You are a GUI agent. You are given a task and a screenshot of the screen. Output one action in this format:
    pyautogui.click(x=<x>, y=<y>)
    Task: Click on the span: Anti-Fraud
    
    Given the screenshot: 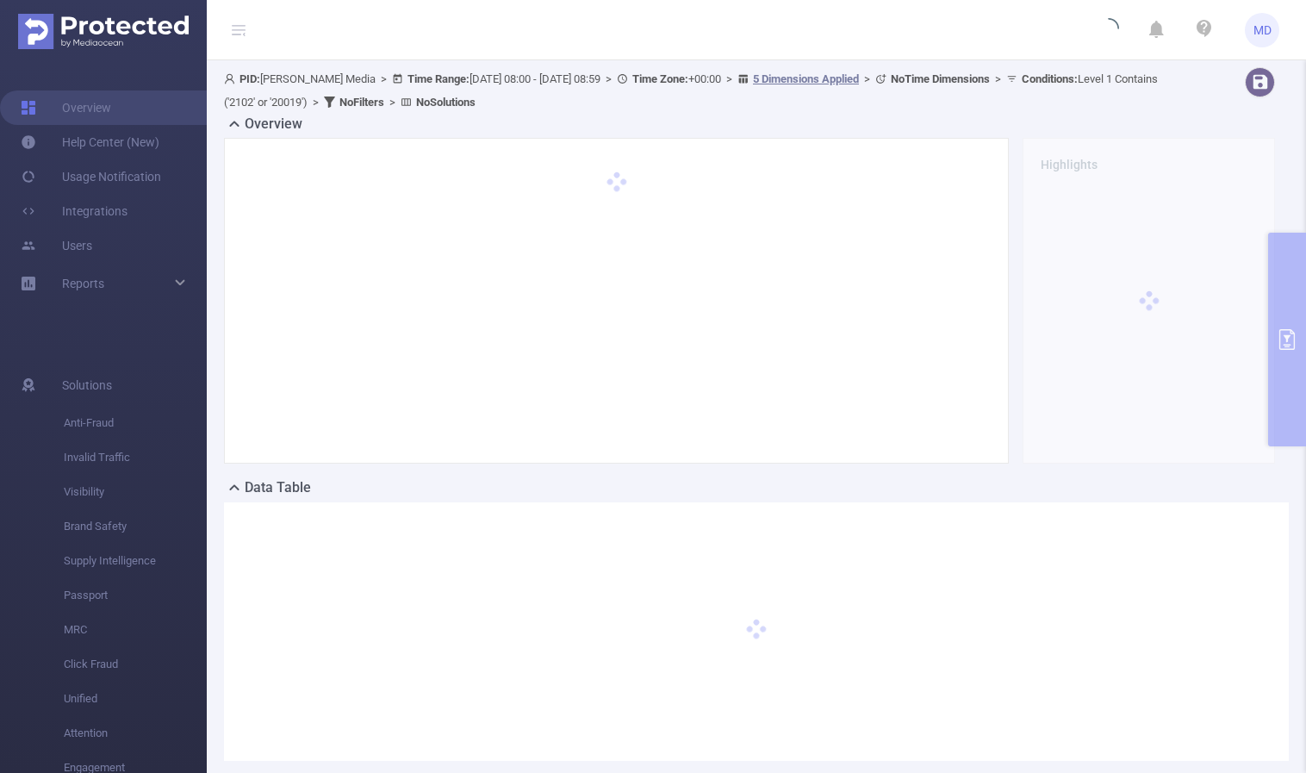 What is the action you would take?
    pyautogui.click(x=135, y=423)
    